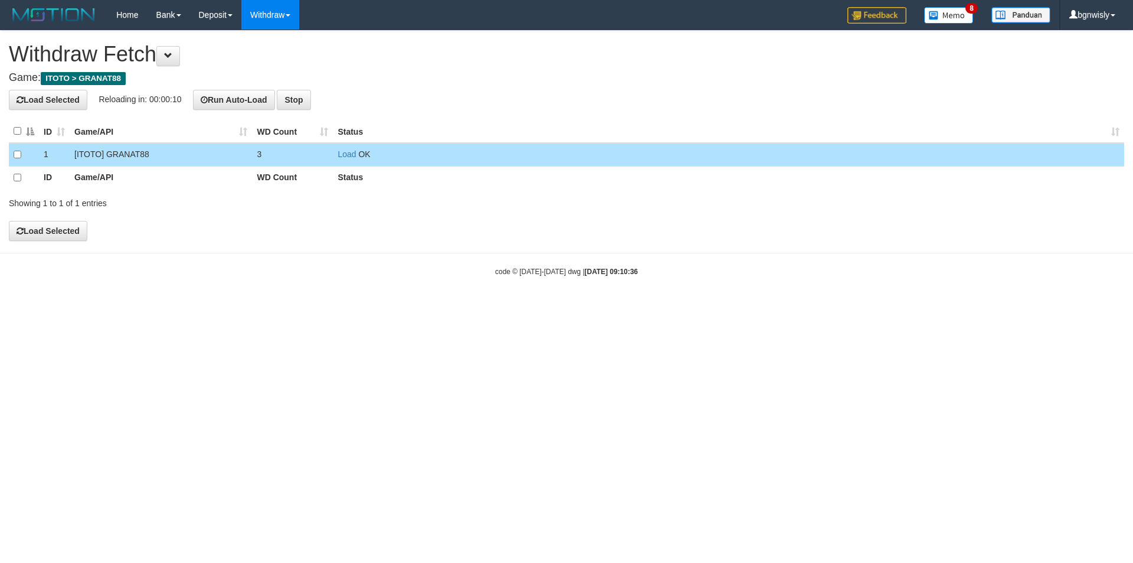 Image resolution: width=1133 pixels, height=563 pixels. What do you see at coordinates (972, 8) in the screenshot?
I see `span: 8` at bounding box center [972, 8].